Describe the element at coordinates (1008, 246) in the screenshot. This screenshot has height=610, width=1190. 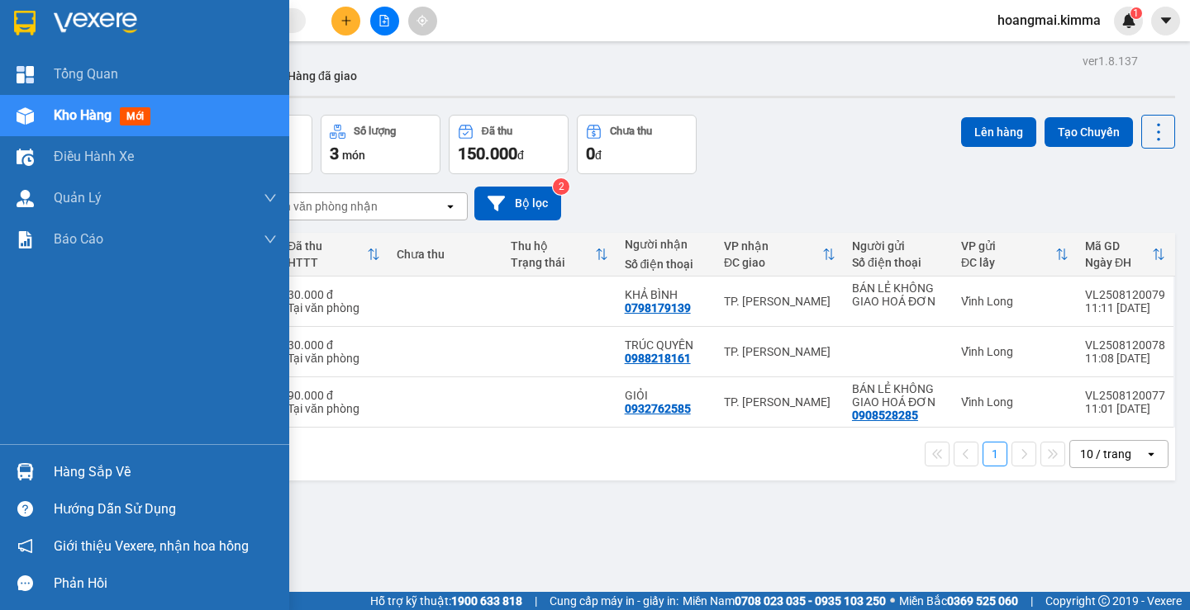
I see `div: VP gửi` at that location.